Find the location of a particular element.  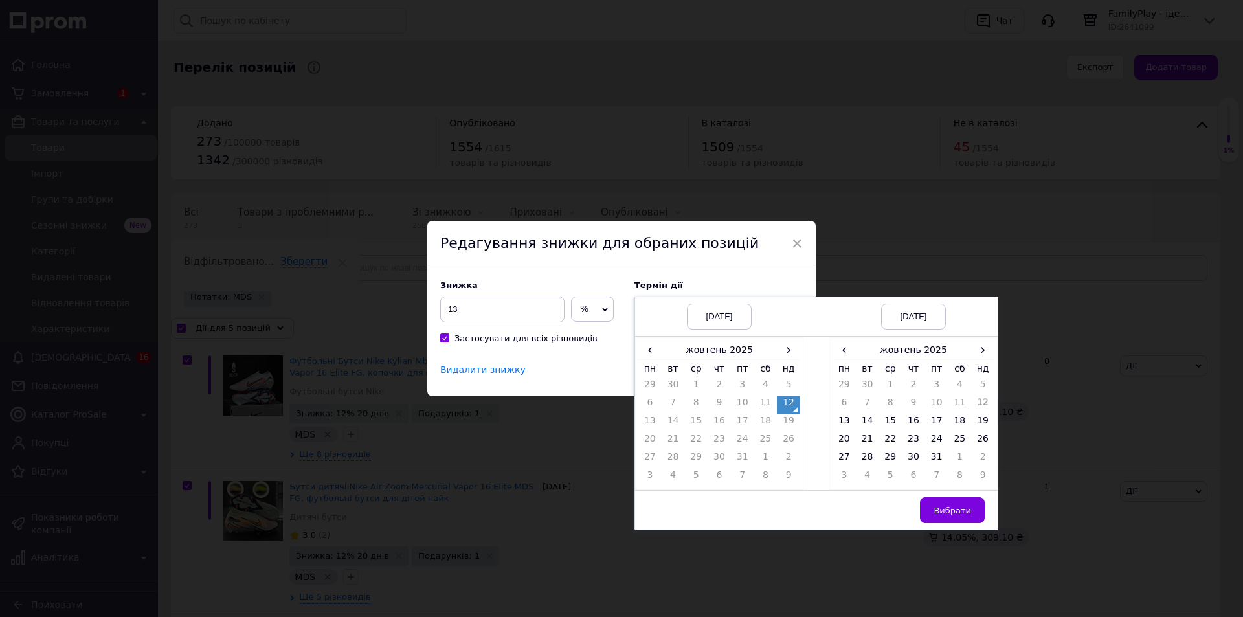

span: Видалити знижку is located at coordinates (483, 370).